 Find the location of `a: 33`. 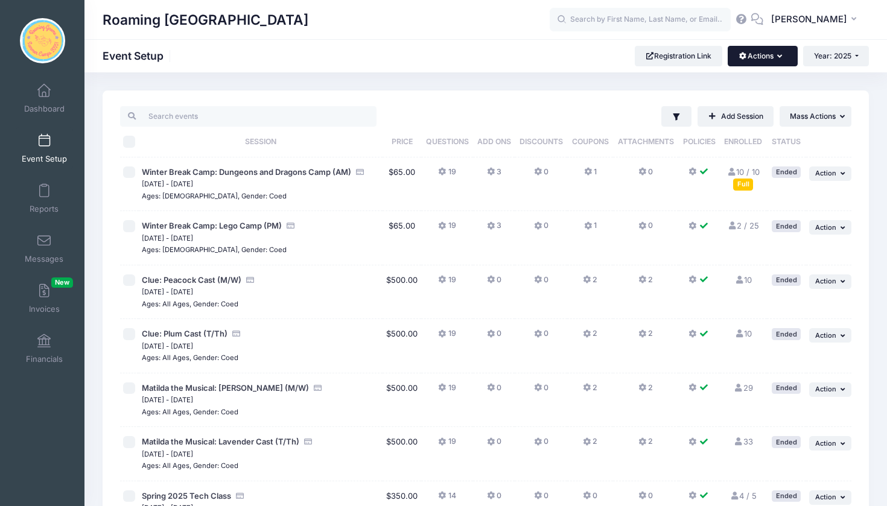

a: 33 is located at coordinates (743, 442).